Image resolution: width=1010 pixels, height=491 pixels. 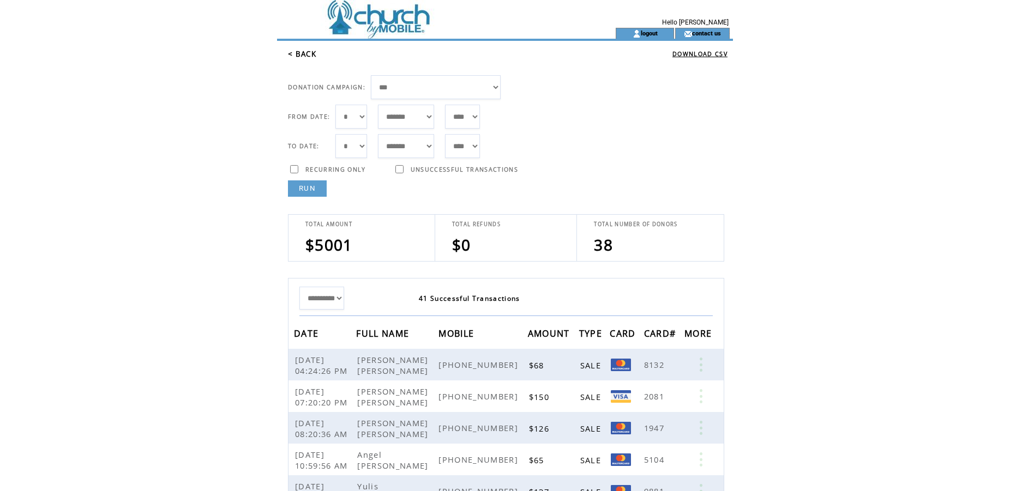 What do you see at coordinates (603, 245) in the screenshot?
I see `span: 38` at bounding box center [603, 245].